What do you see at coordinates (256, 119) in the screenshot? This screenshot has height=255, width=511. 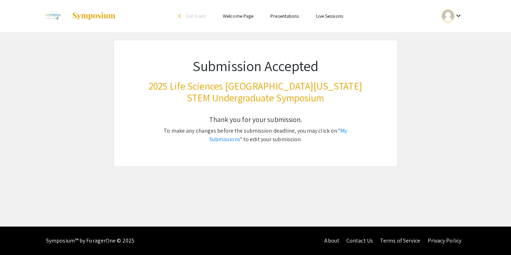 I see `h5: Thank you for your submission.` at bounding box center [256, 119].